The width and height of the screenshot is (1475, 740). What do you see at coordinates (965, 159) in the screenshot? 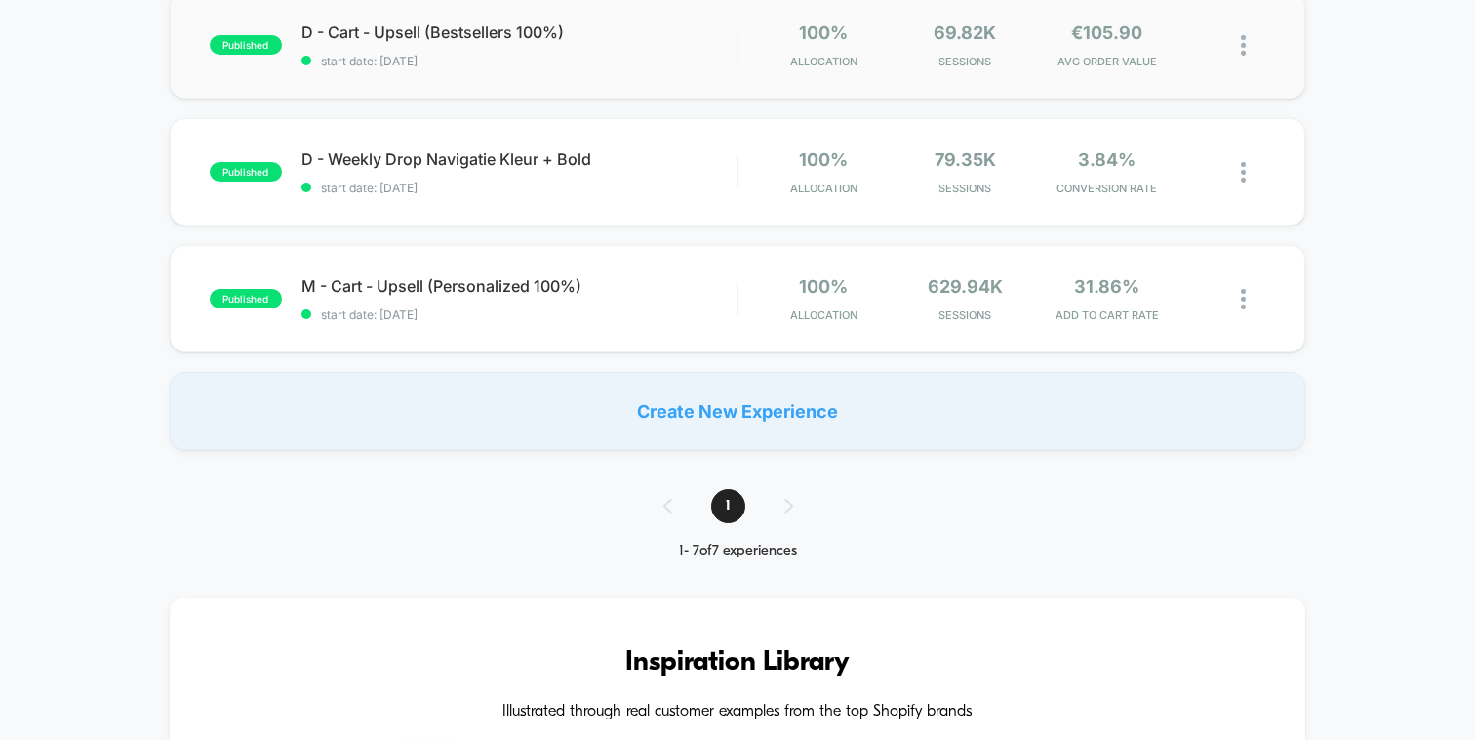
I see `span: 79.35k` at bounding box center [965, 159].